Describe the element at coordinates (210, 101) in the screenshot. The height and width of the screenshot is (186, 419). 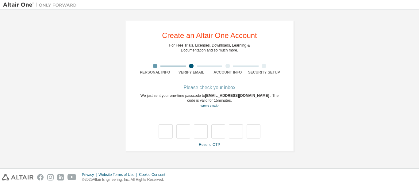
I see `div: We just sent your one-time passcode to . The code is valid for 15 minutes.` at that location.